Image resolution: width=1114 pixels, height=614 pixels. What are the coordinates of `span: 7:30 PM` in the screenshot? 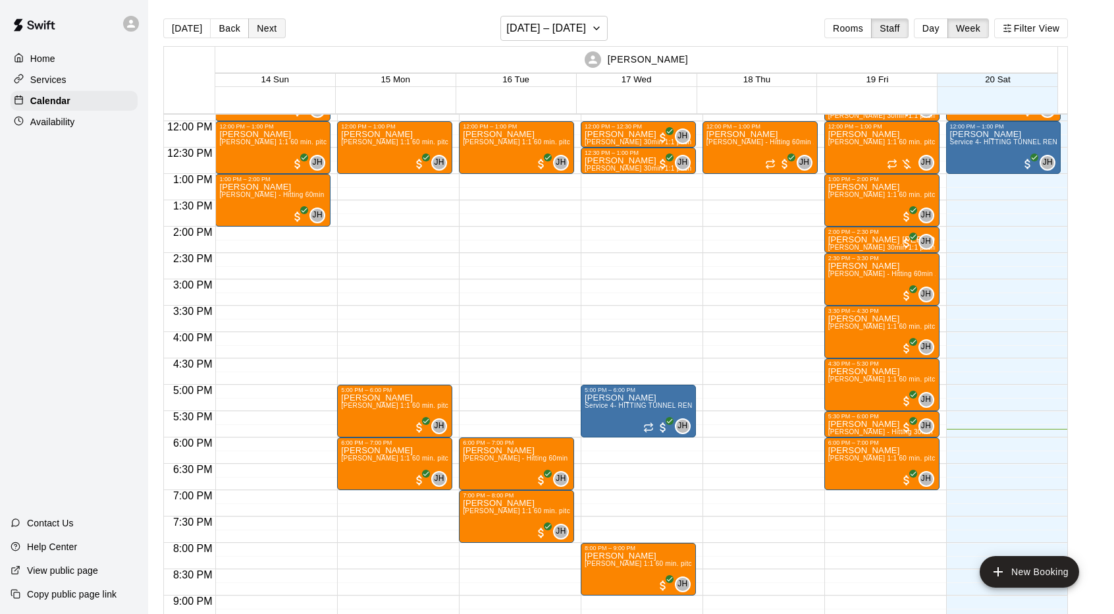 It's located at (193, 522).